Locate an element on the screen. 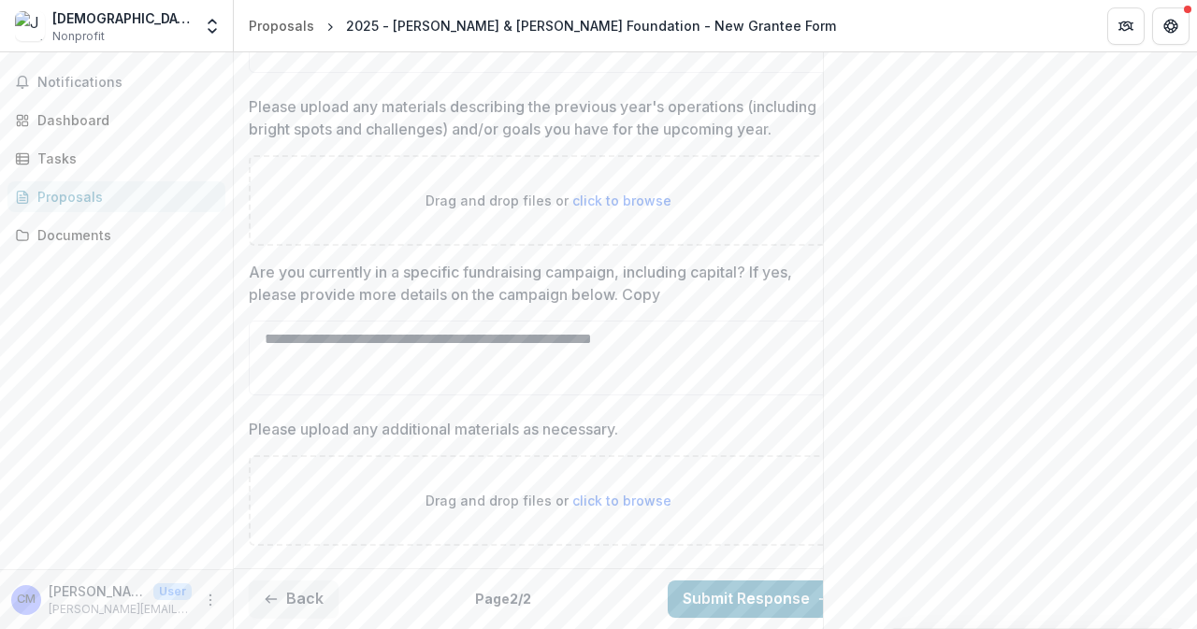 Image resolution: width=1197 pixels, height=629 pixels. button: Back is located at coordinates (294, 599).